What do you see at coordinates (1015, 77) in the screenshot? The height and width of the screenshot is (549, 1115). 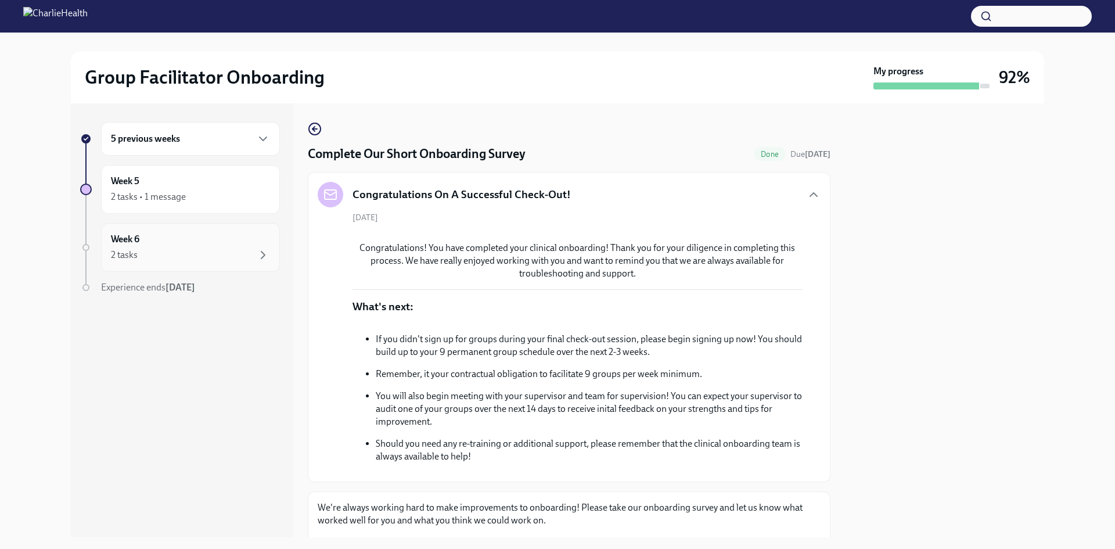 I see `h3: 92%` at bounding box center [1015, 77].